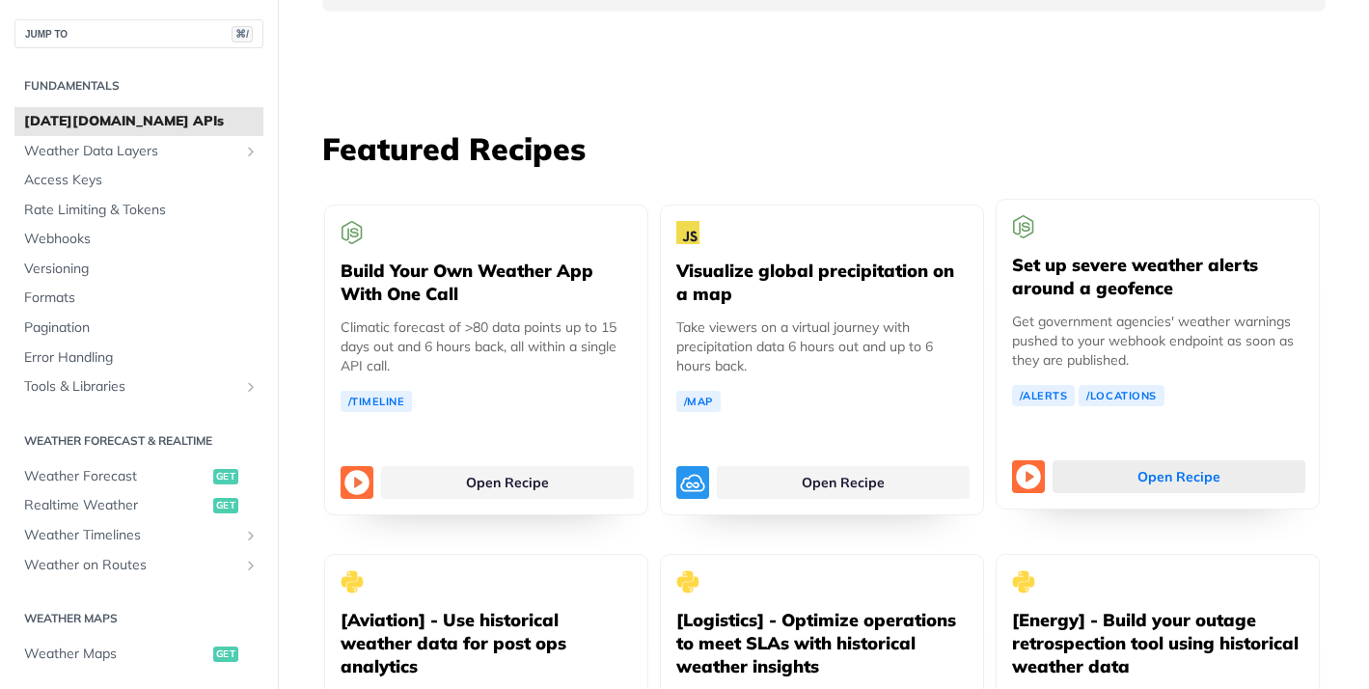  What do you see at coordinates (822, 346) in the screenshot?
I see `p: Take viewers on a virtual journey with precipitation data 6 hours out and up to 6 hours back.` at bounding box center [822, 346].